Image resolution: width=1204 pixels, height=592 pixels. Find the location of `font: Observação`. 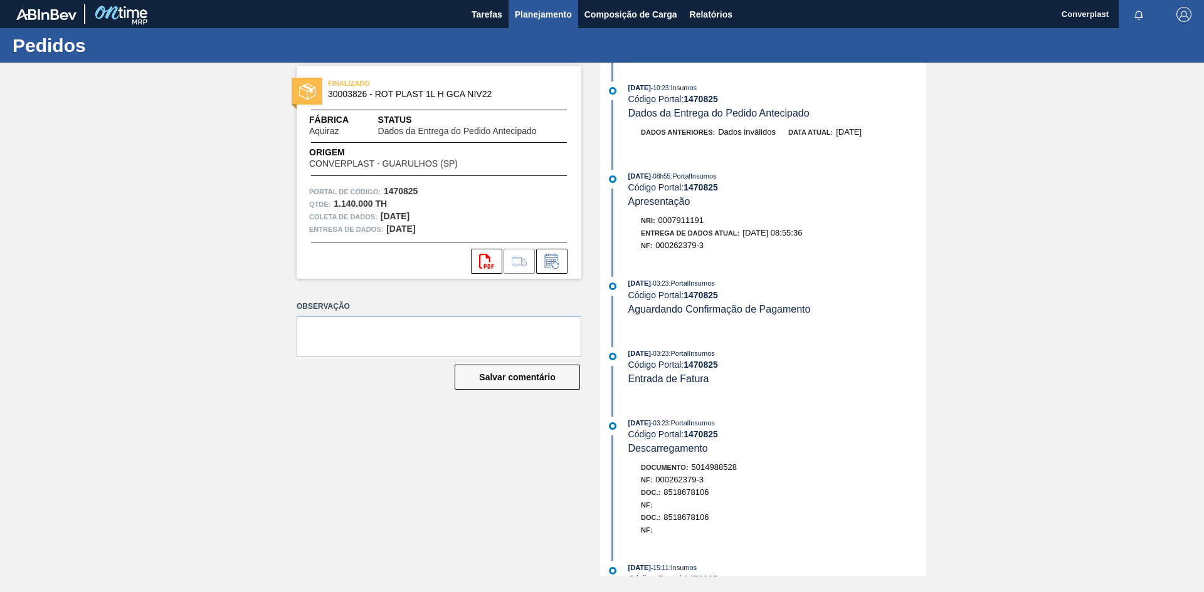

font: Observação is located at coordinates (323, 307).